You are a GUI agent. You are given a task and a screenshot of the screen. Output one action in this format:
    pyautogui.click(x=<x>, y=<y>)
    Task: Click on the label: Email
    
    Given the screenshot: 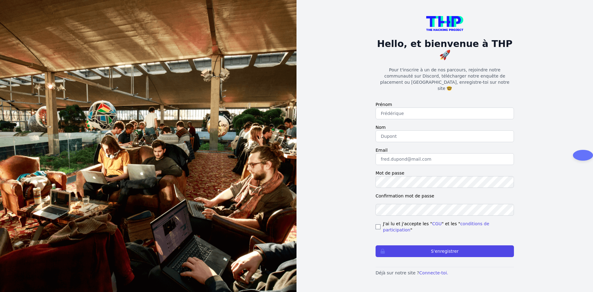 What is the action you would take?
    pyautogui.click(x=445, y=150)
    